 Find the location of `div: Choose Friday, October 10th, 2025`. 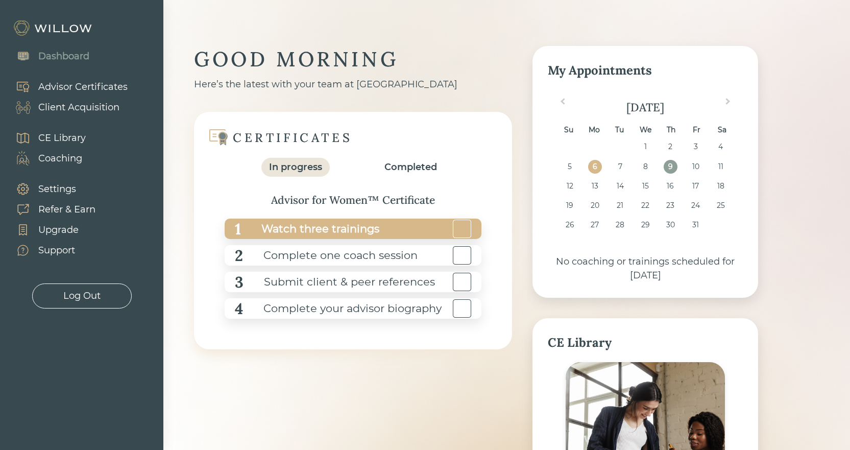

div: Choose Friday, October 10th, 2025 is located at coordinates (696, 167).